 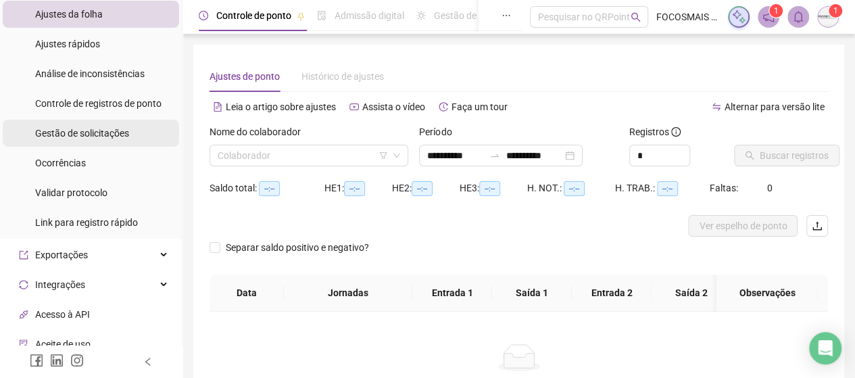 What do you see at coordinates (493, 188) in the screenshot?
I see `div: HE 3:` at bounding box center [493, 188].